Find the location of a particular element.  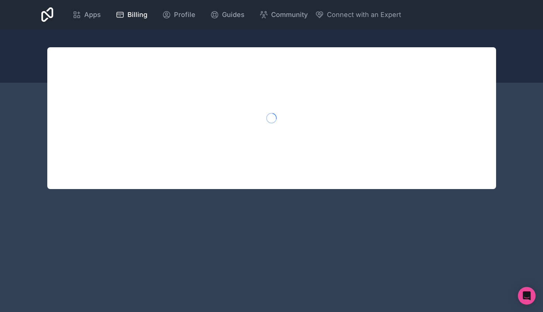

span: Community is located at coordinates (289, 15).